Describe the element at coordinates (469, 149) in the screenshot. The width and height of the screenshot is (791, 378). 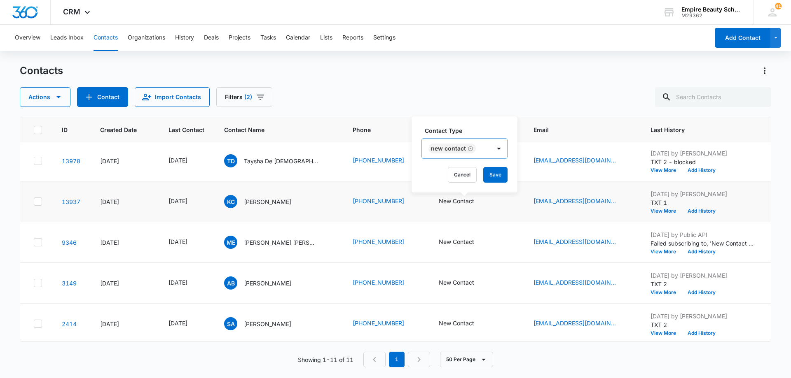
I see `div: Remove New Contact` at that location.